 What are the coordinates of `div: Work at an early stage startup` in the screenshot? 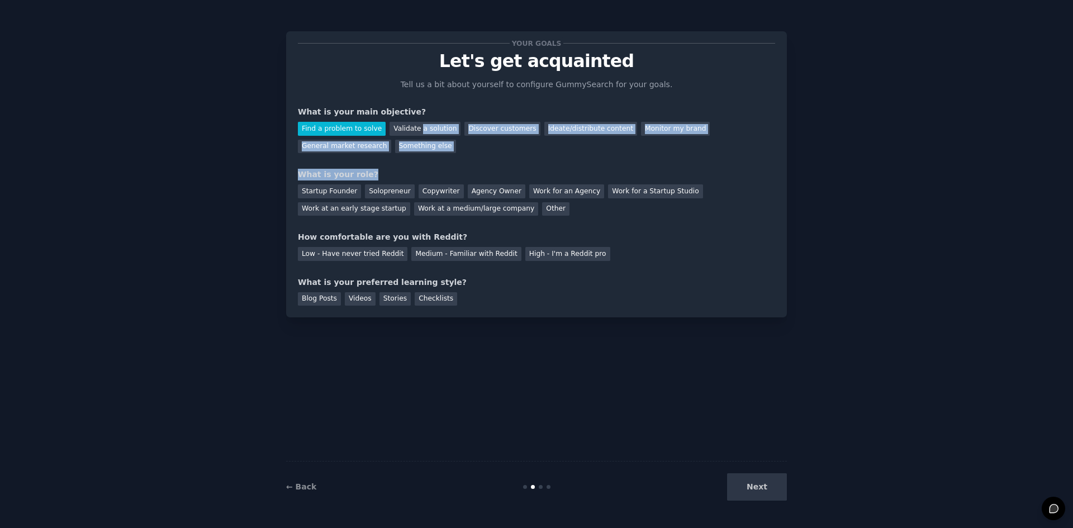 It's located at (354, 209).